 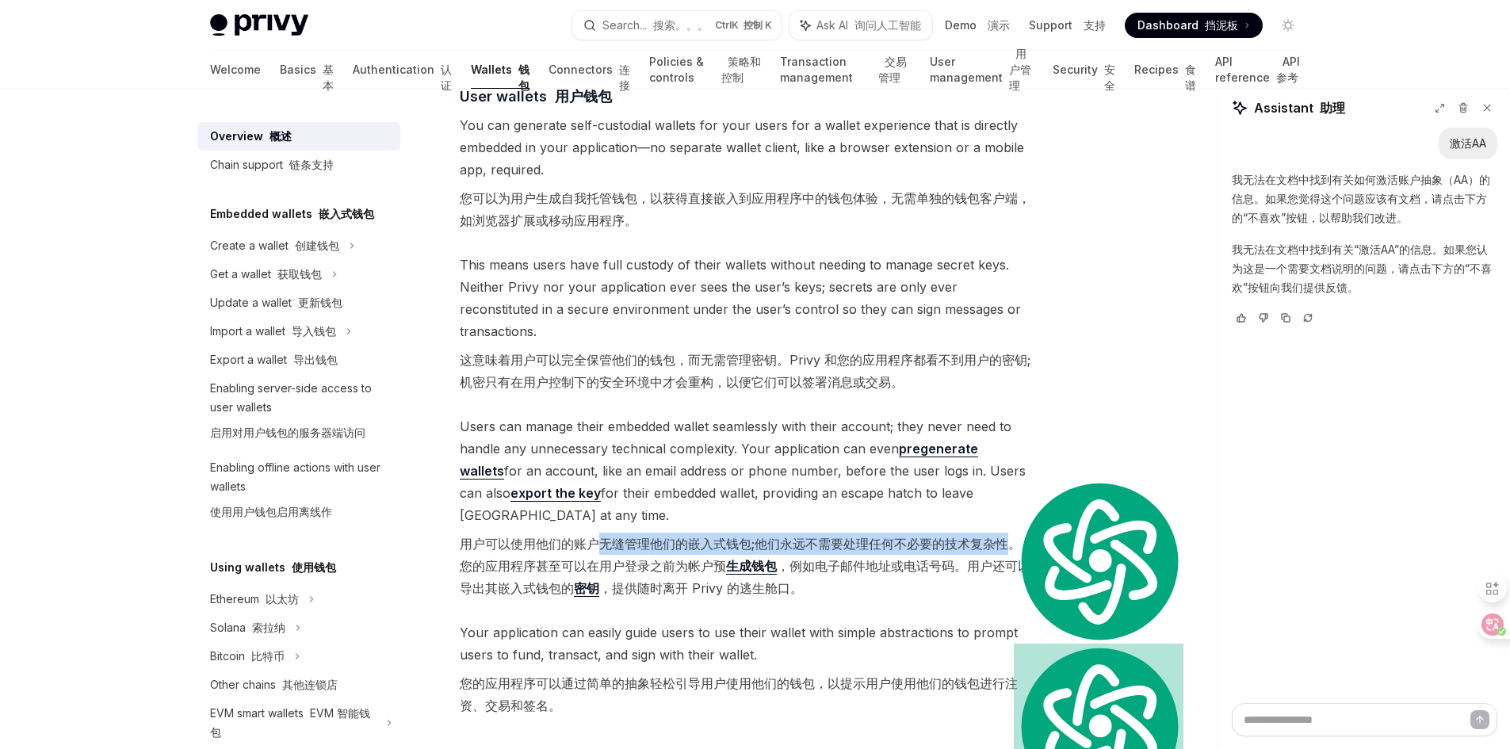 I want to click on img: light logo, so click(x=259, y=25).